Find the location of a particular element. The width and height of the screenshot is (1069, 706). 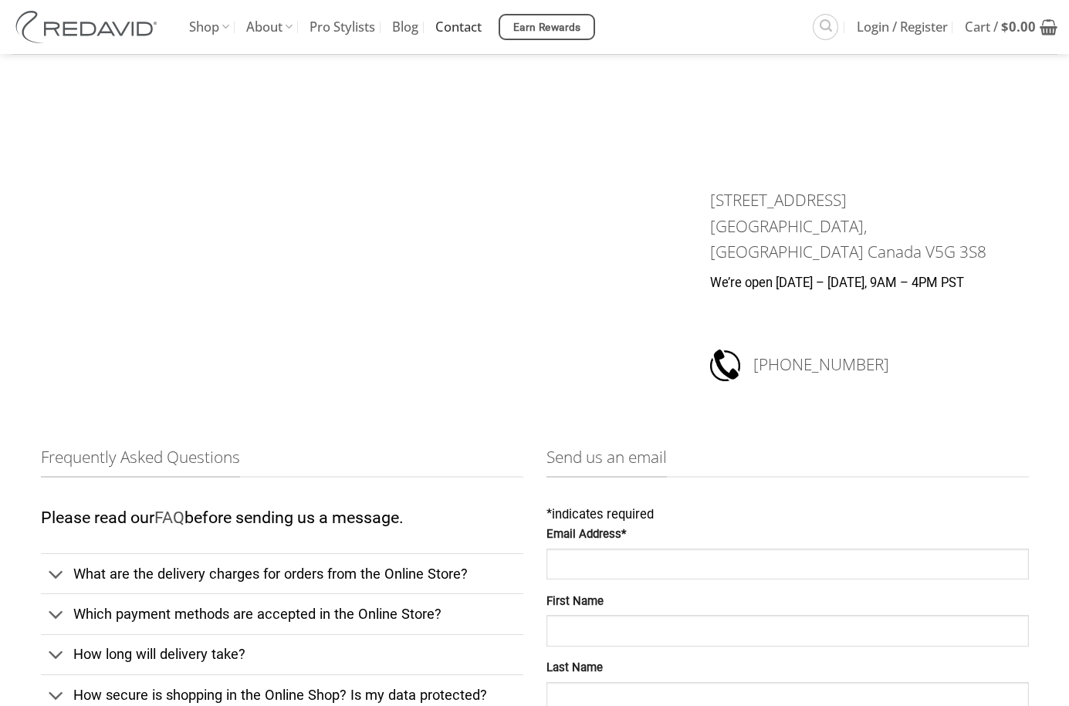

label: Email Address is located at coordinates (788, 535).